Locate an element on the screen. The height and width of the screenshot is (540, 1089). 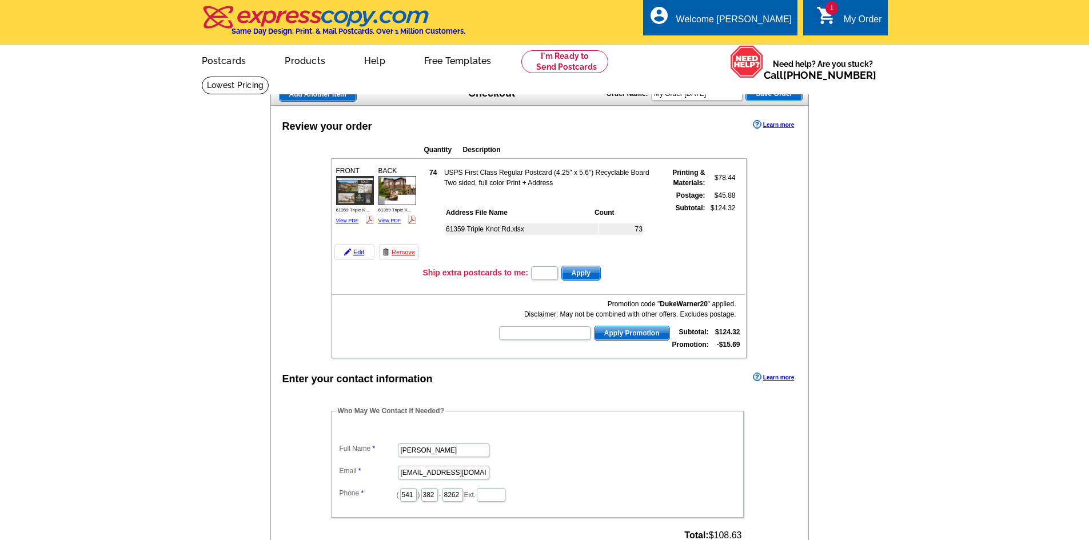
th: Description is located at coordinates (567, 150).